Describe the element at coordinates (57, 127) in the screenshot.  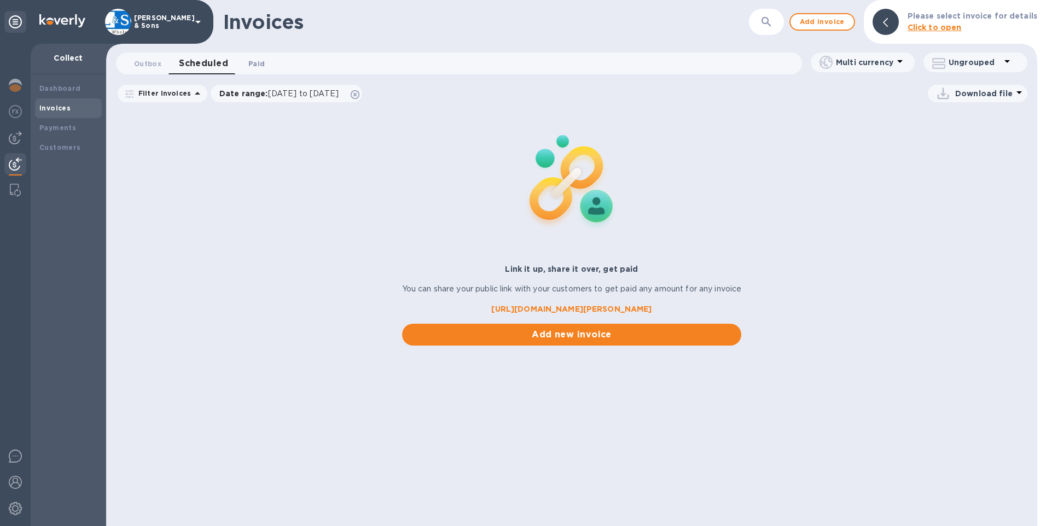
I see `b: Payments` at that location.